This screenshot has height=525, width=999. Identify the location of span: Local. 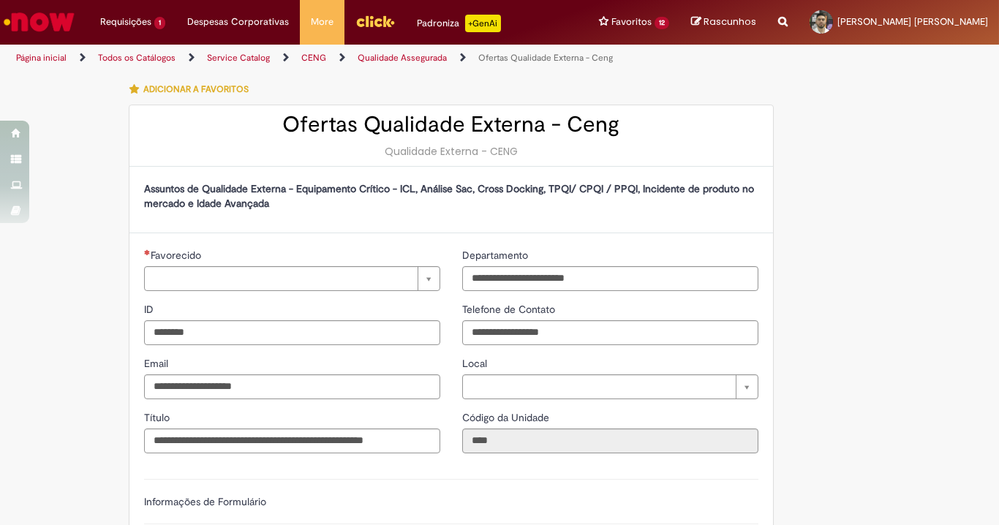
(476, 363).